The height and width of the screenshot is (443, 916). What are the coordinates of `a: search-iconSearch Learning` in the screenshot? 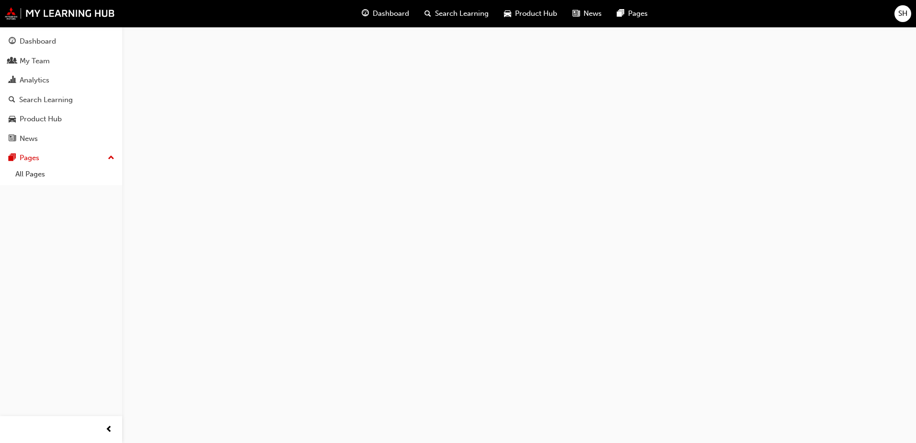 It's located at (457, 13).